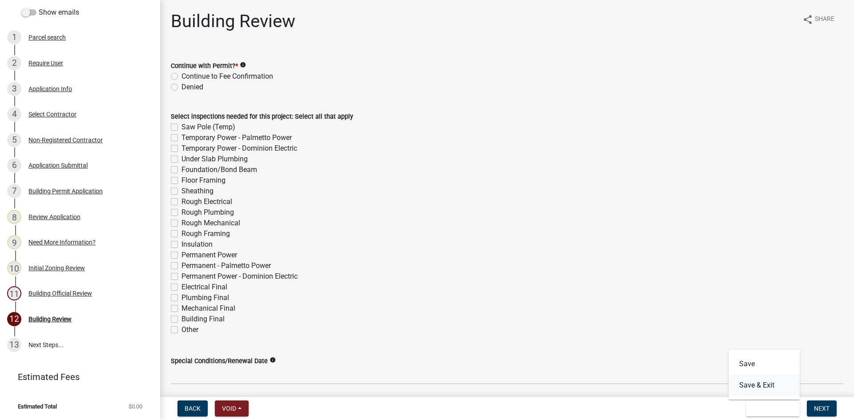 The image size is (854, 420). Describe the element at coordinates (209, 255) in the screenshot. I see `label: Permanent Power` at that location.